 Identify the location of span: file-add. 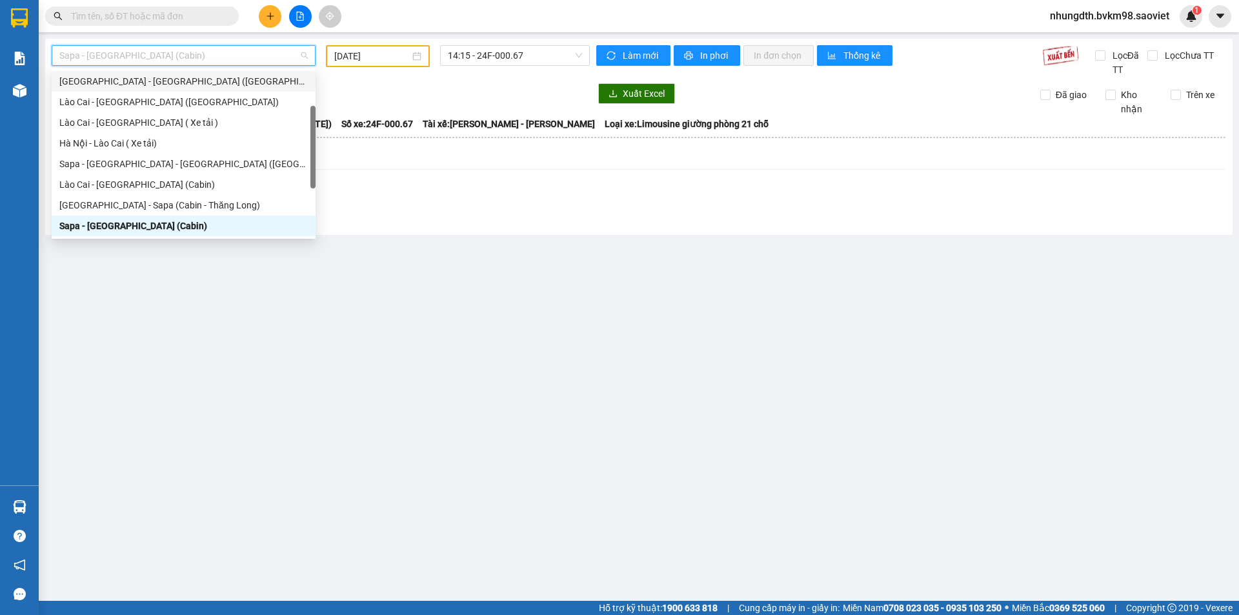
(300, 16).